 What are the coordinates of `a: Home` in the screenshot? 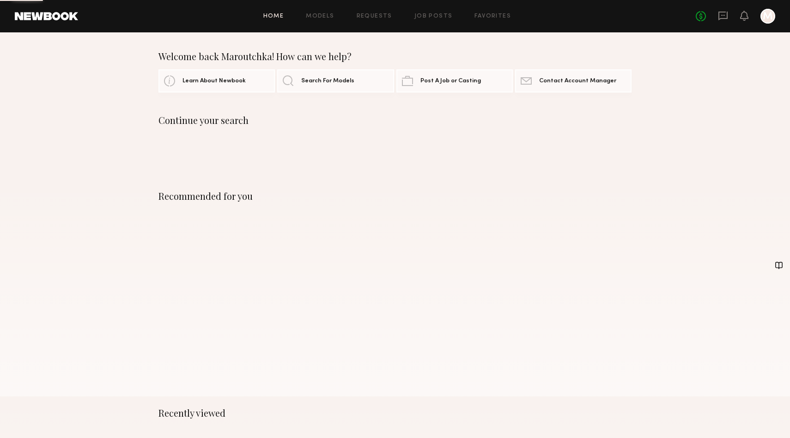 It's located at (274, 16).